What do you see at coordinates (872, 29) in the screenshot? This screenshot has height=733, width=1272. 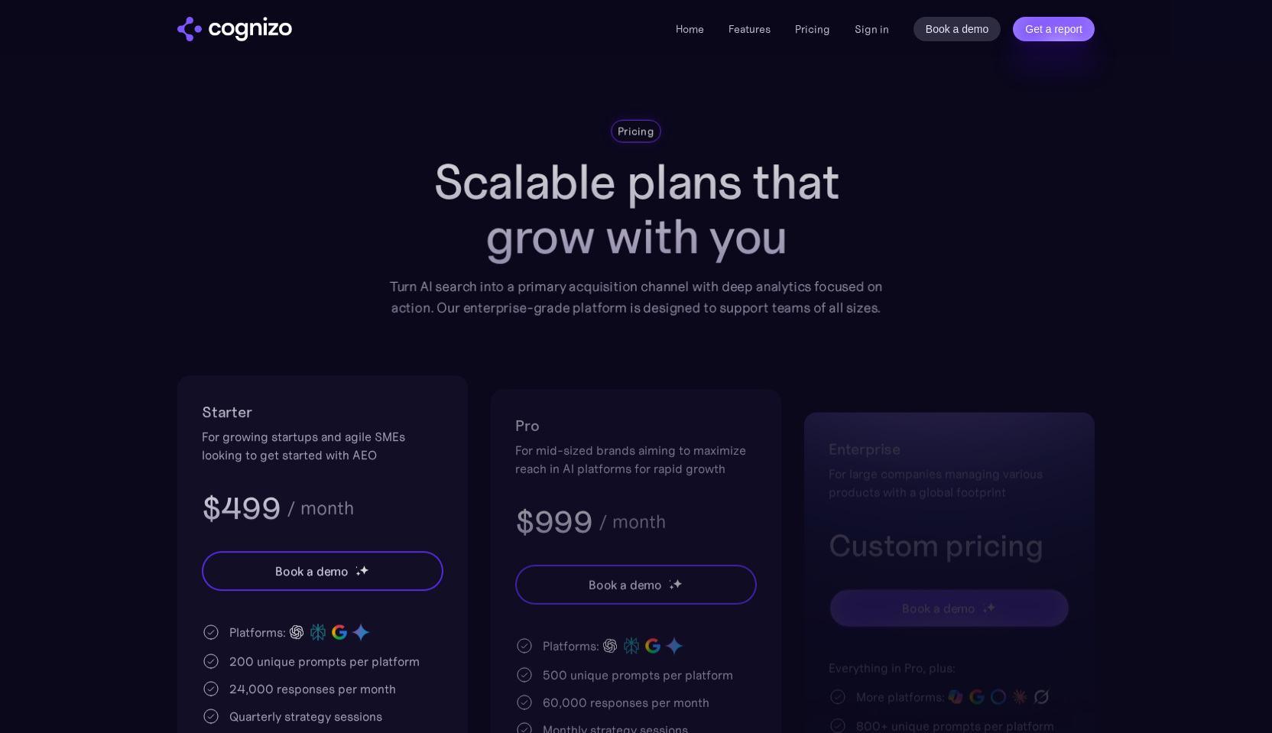 I see `a: Sign in` at bounding box center [872, 29].